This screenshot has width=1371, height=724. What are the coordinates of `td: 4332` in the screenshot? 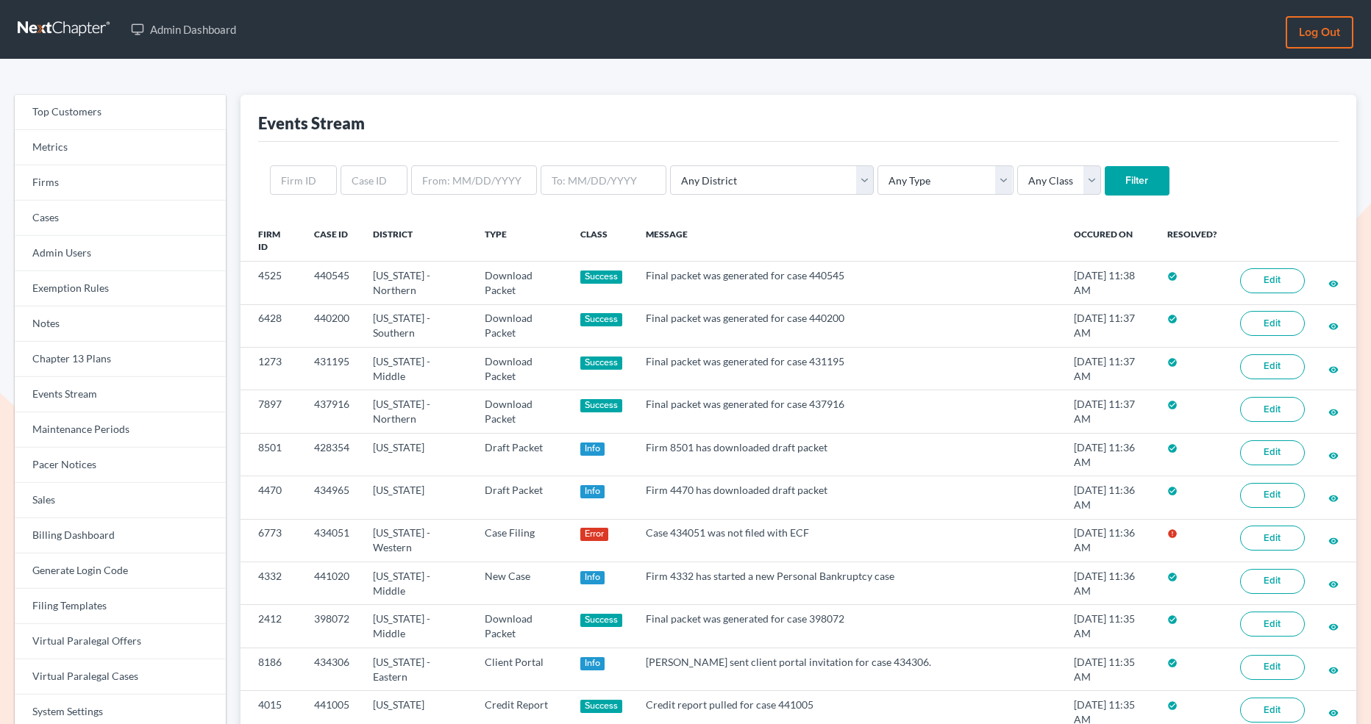 It's located at (271, 584).